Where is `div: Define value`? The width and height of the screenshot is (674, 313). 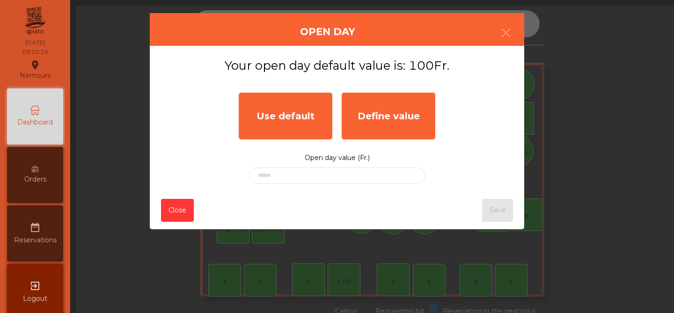
div: Define value is located at coordinates (389, 116).